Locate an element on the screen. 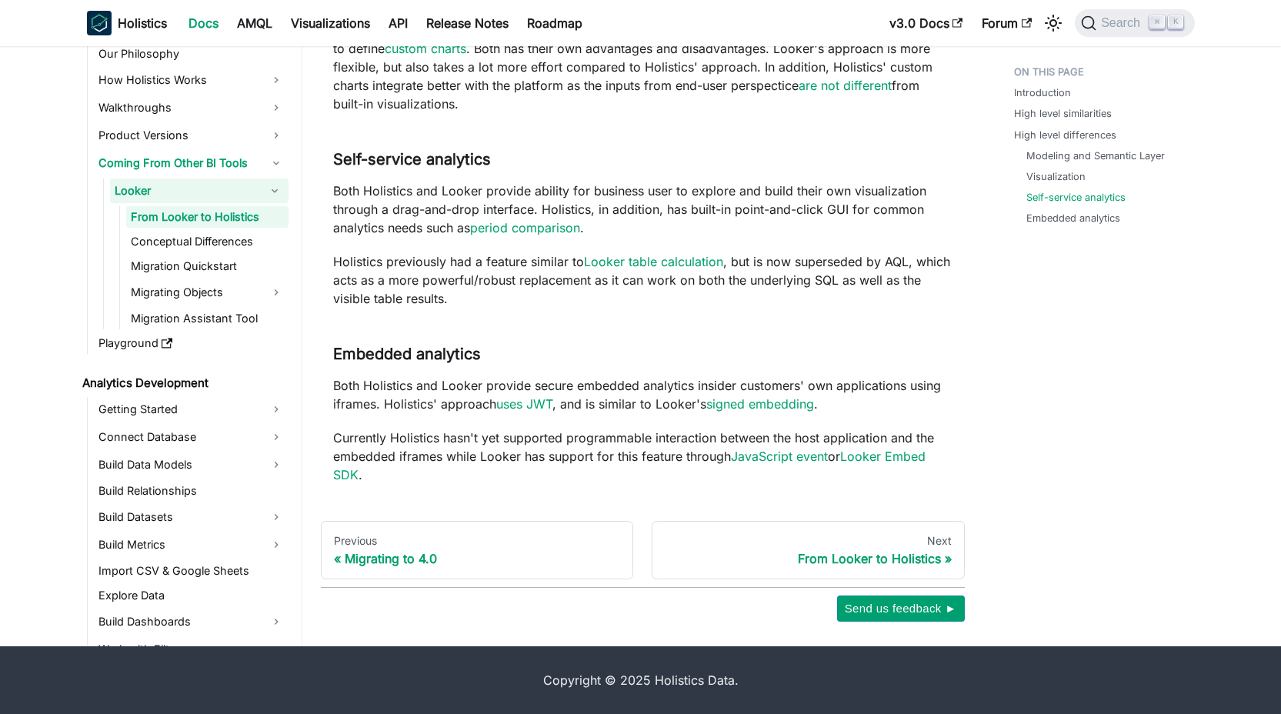 This screenshot has width=1281, height=714. a: Analytics Development is located at coordinates (183, 383).